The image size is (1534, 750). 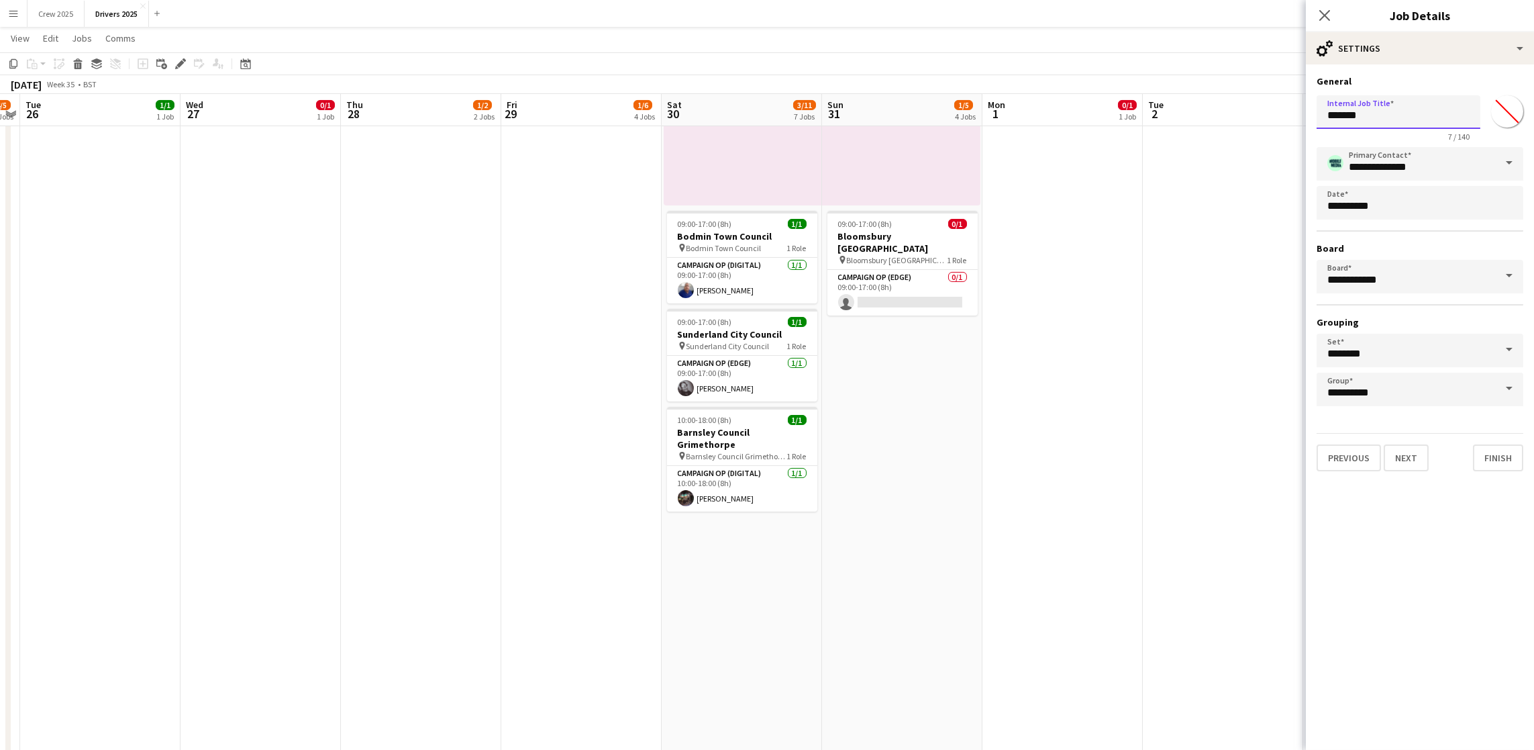 I want to click on span: Sun, so click(x=836, y=105).